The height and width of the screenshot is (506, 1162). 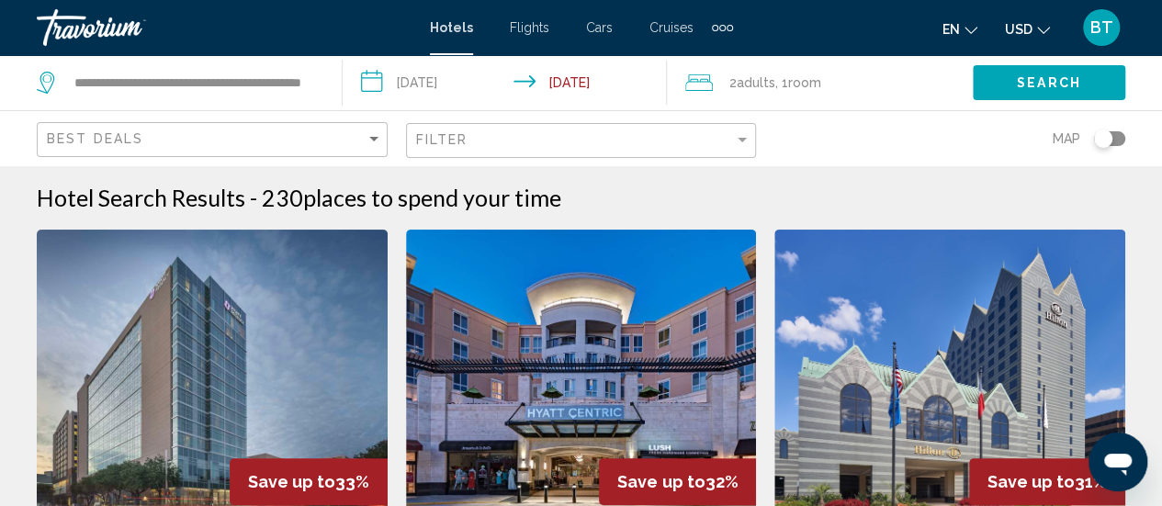 I want to click on span: Room, so click(x=805, y=83).